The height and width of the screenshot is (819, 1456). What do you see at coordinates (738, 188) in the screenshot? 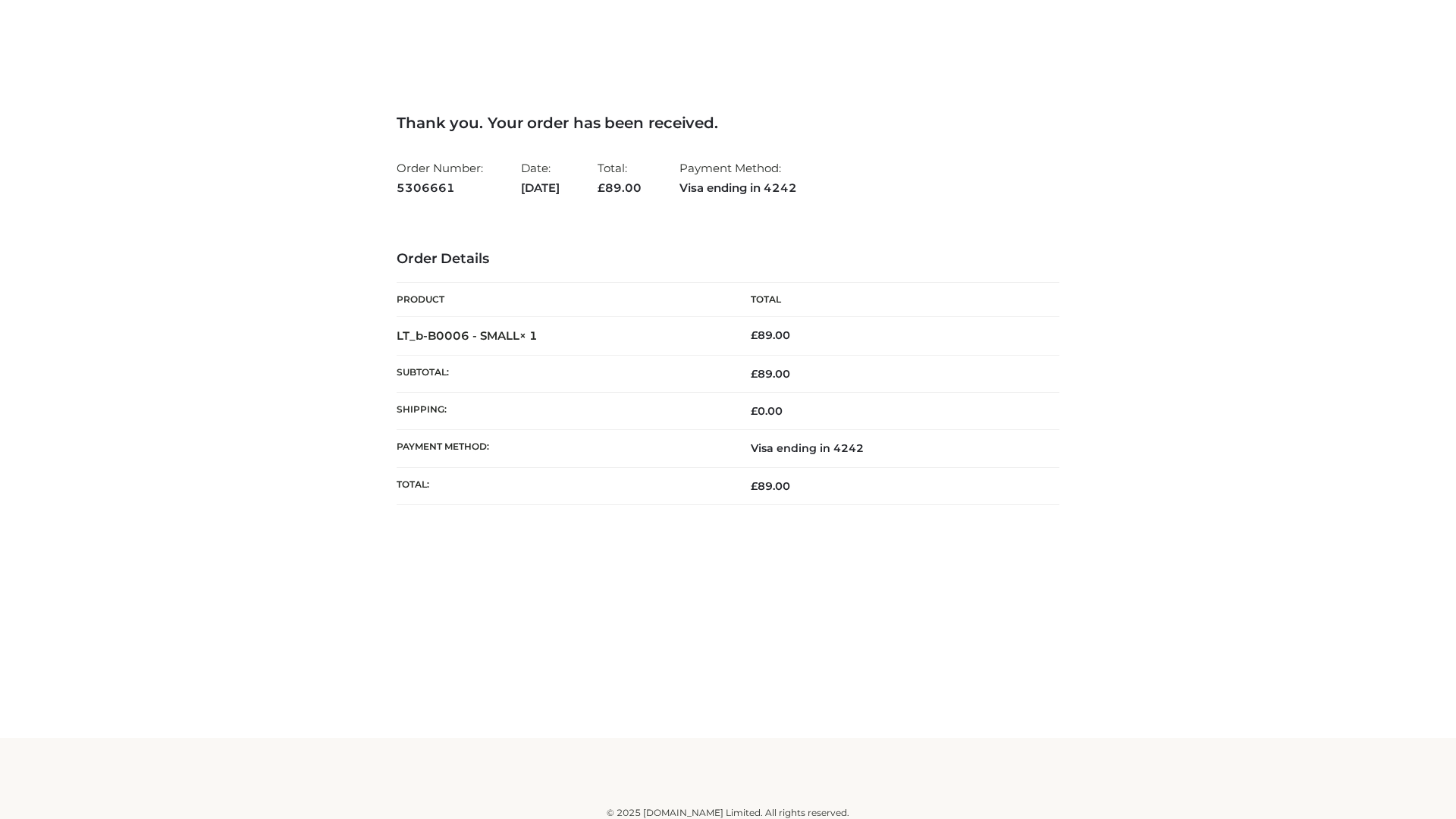
I see `strong: Visa ending in 4242` at bounding box center [738, 188].